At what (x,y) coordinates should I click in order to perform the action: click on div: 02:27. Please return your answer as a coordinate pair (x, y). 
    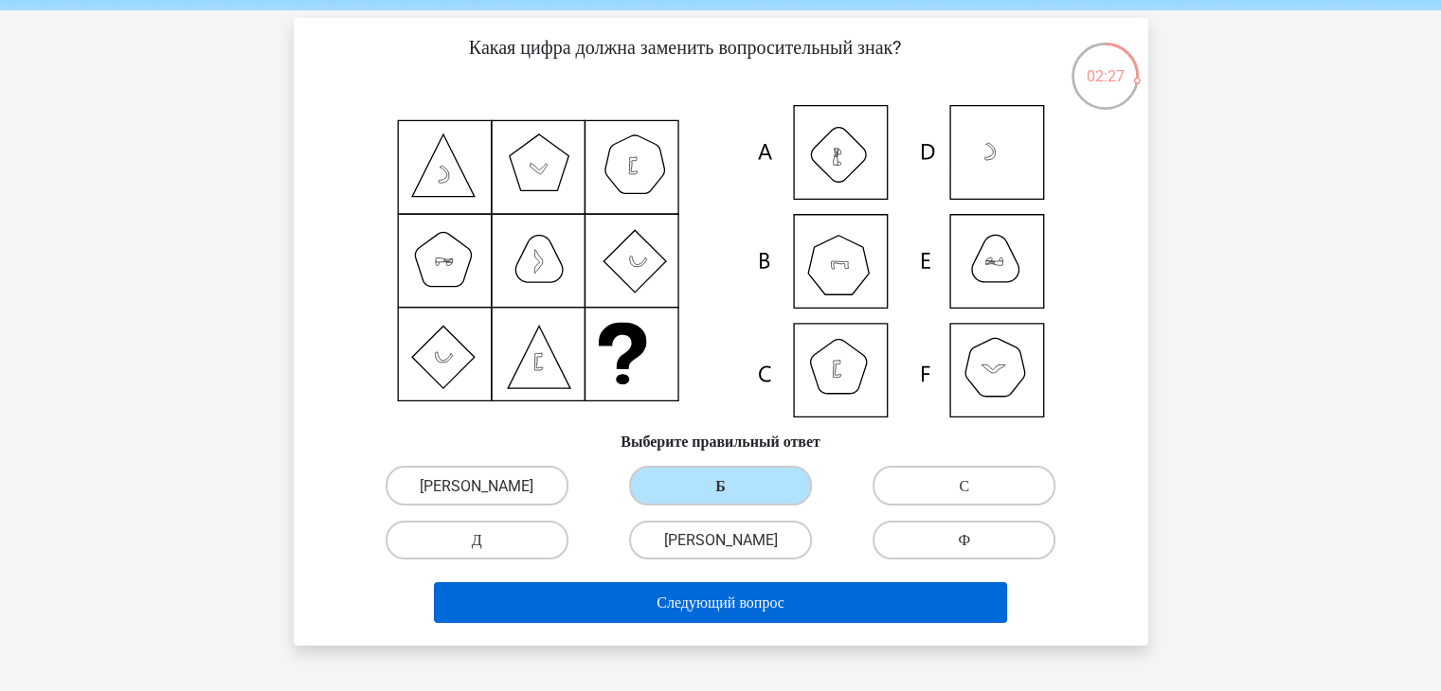
    Looking at the image, I should click on (1104, 64).